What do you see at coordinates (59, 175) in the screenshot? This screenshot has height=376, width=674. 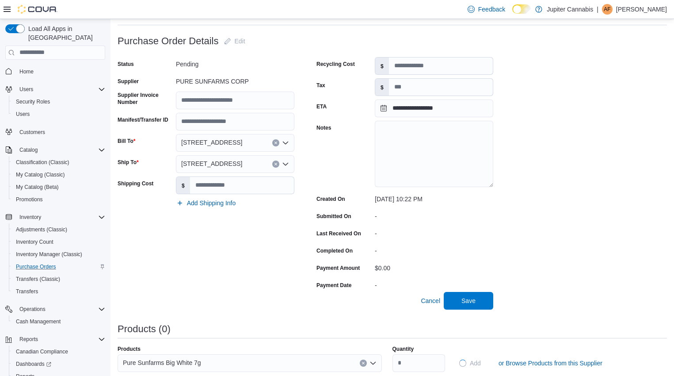 I see `span: My Catalog (Classic)` at bounding box center [59, 175].